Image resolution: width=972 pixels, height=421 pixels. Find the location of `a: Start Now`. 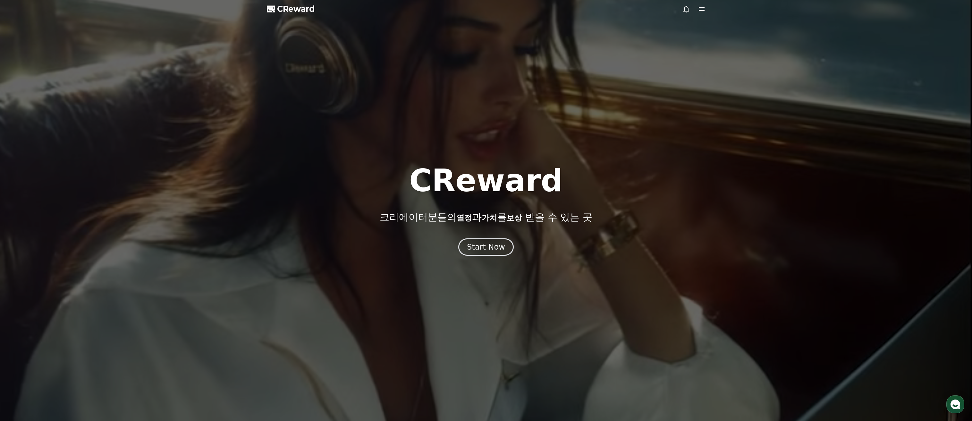

a: Start Now is located at coordinates (486, 248).